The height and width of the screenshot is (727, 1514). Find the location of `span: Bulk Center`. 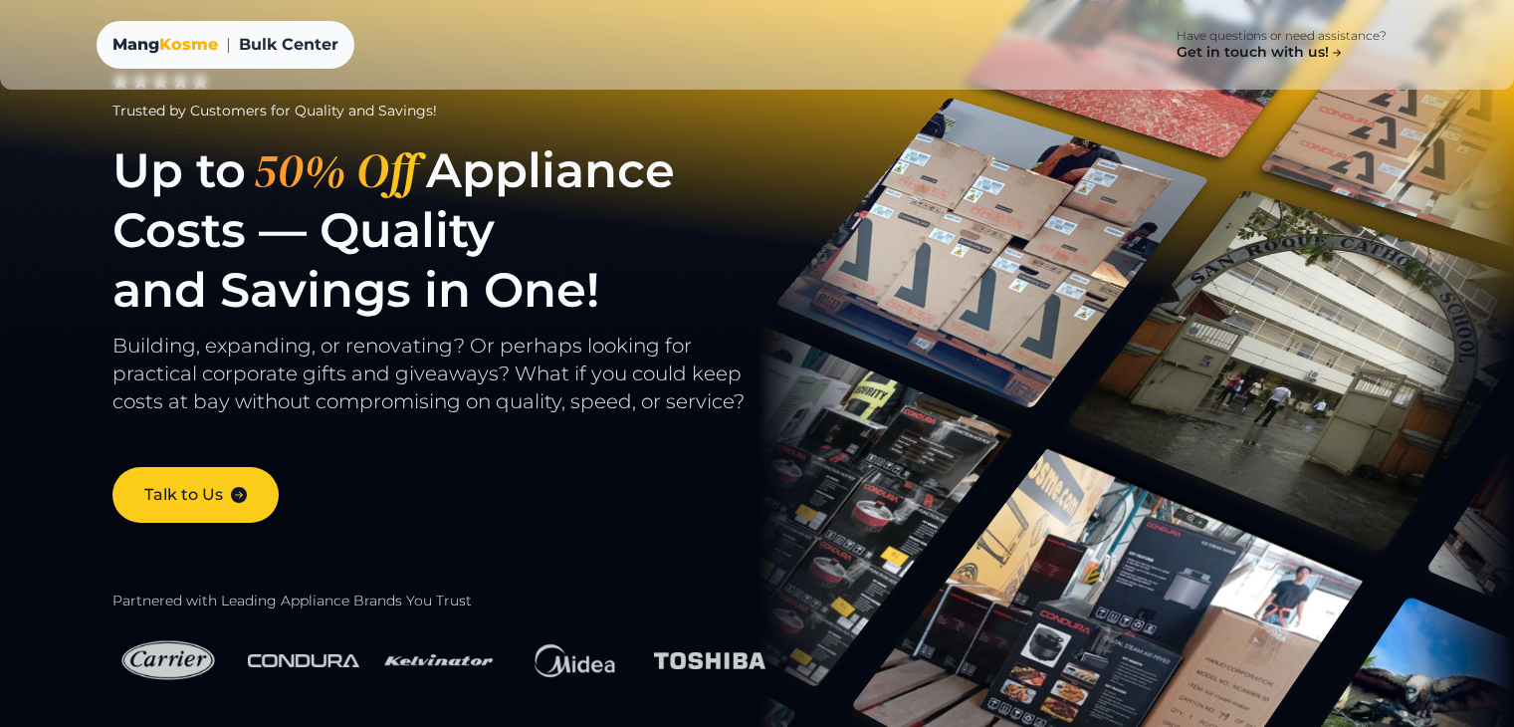

span: Bulk Center is located at coordinates (289, 45).